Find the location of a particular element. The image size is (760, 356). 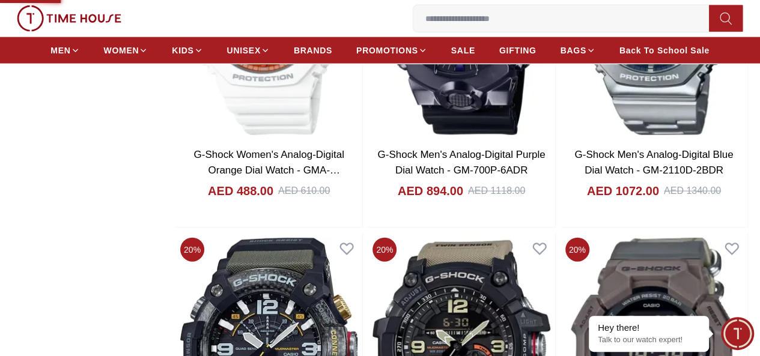

div: Hey there! is located at coordinates (649, 328).